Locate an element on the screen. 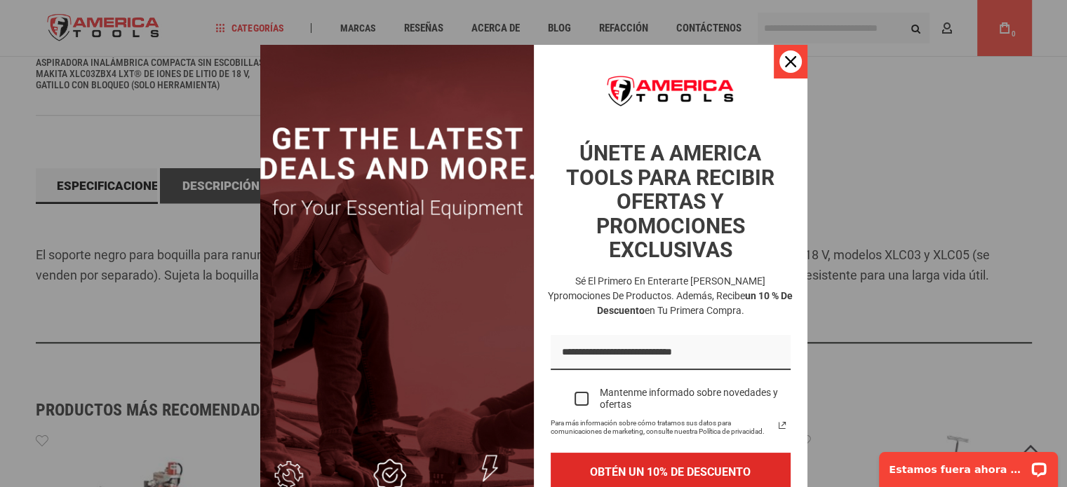  font: en tu primera compra. is located at coordinates (694, 311).